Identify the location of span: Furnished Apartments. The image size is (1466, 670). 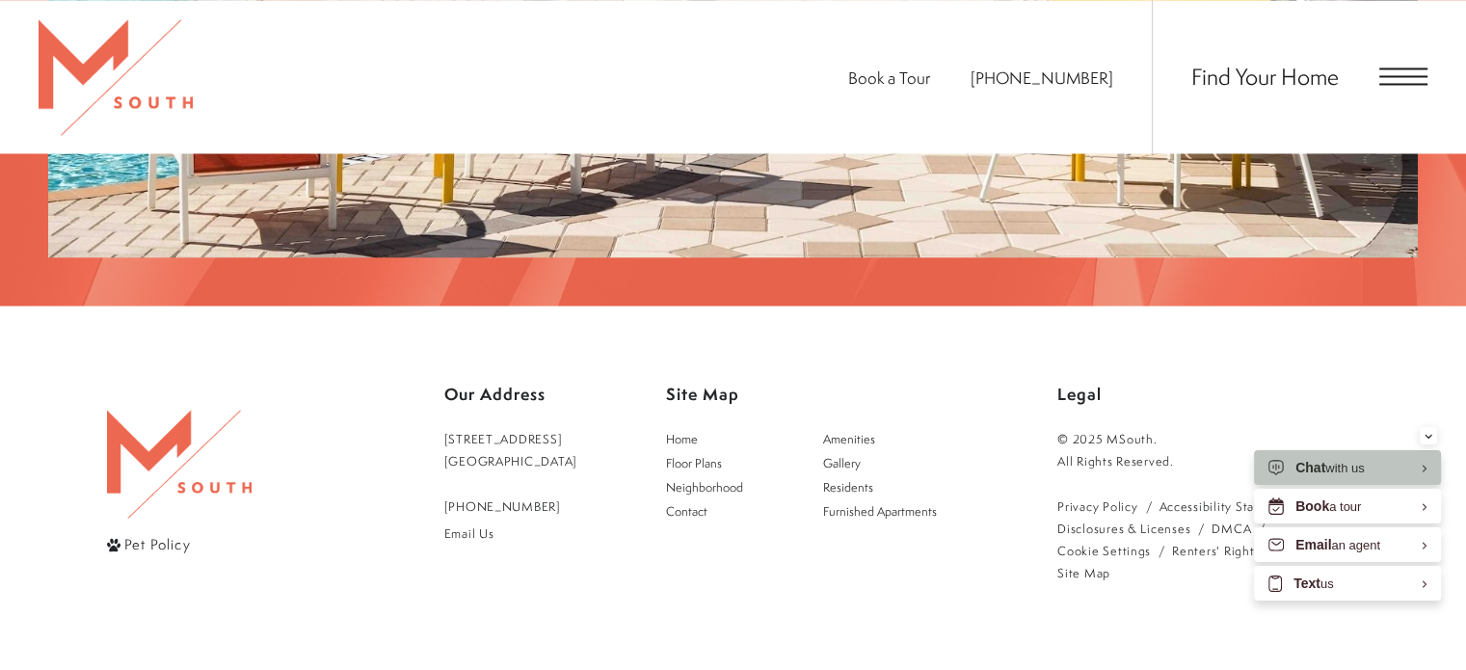
(880, 510).